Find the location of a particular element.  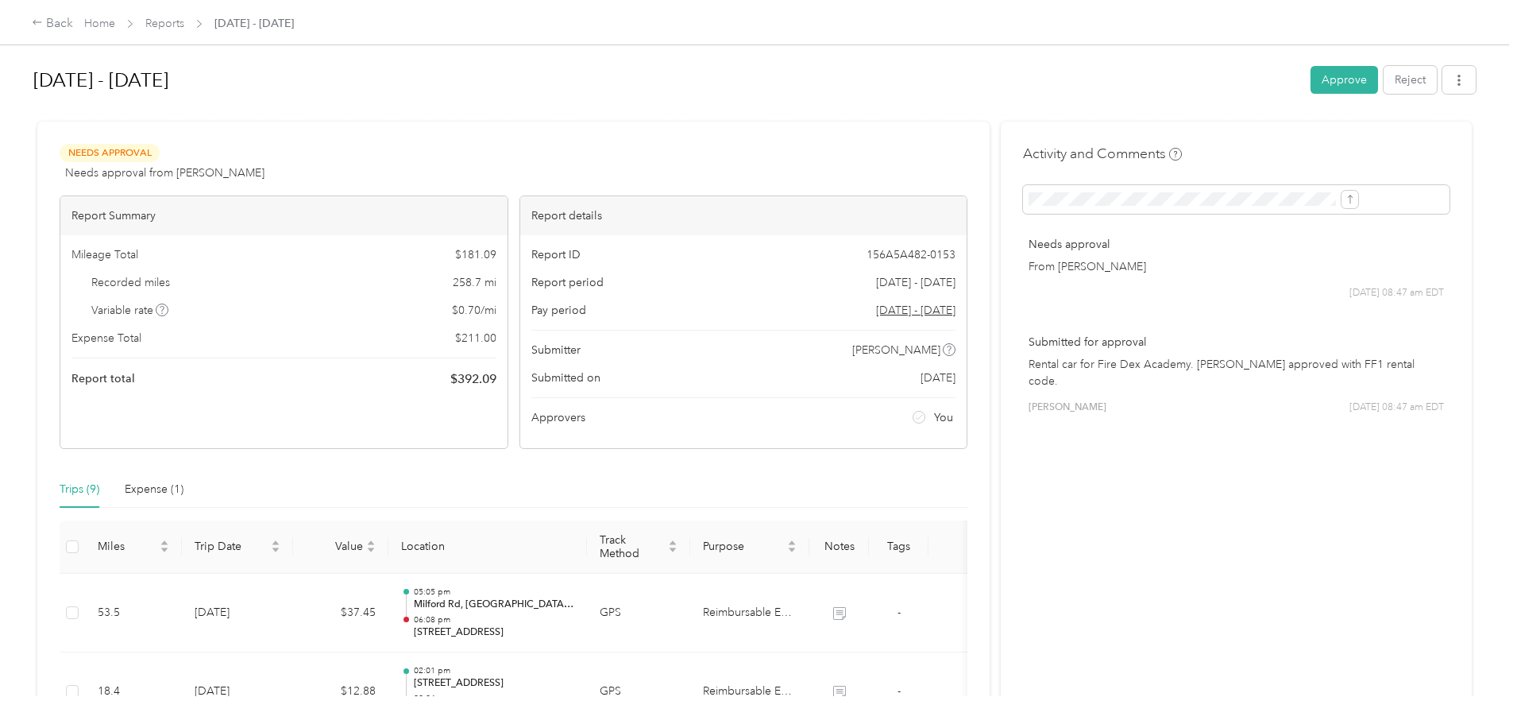

th: Miles is located at coordinates (133, 546).